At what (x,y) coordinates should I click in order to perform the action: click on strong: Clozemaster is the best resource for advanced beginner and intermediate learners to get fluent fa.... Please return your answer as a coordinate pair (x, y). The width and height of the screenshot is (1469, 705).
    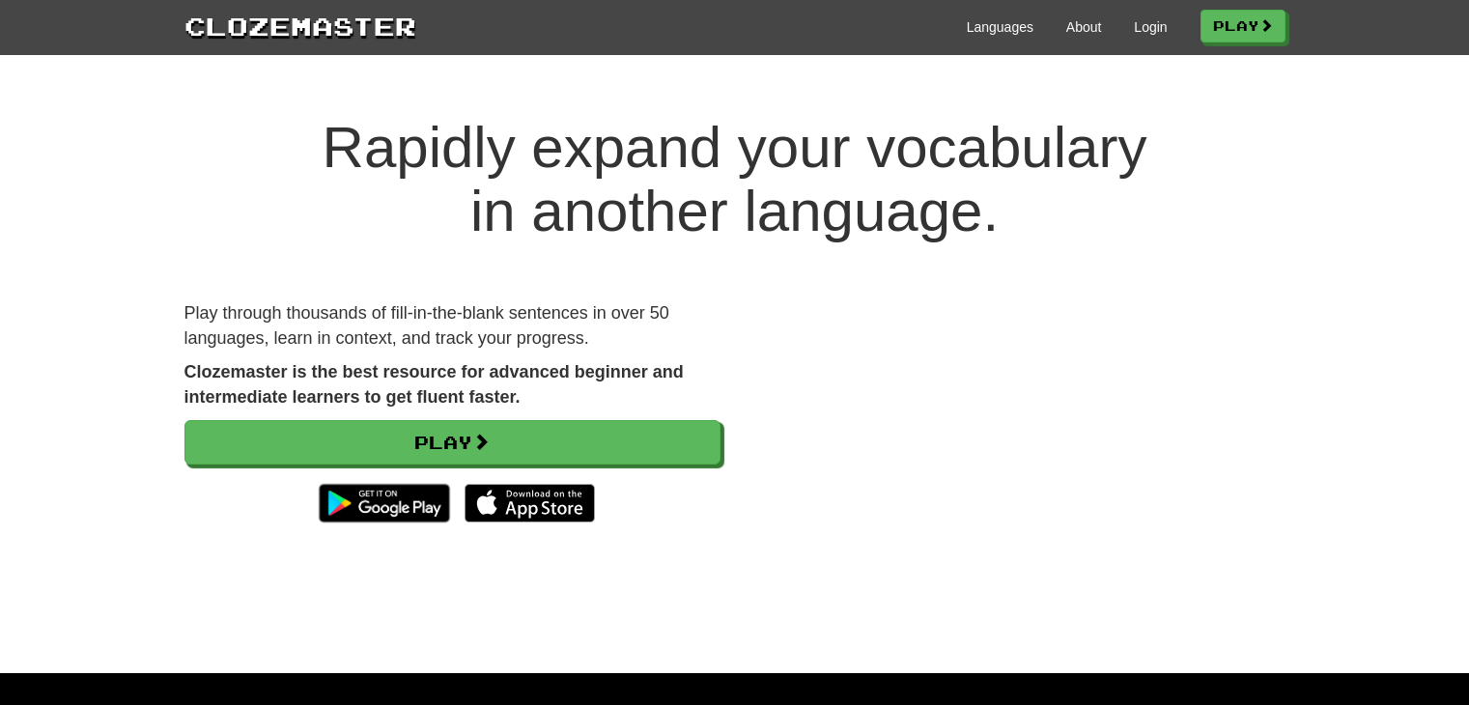
    Looking at the image, I should click on (434, 384).